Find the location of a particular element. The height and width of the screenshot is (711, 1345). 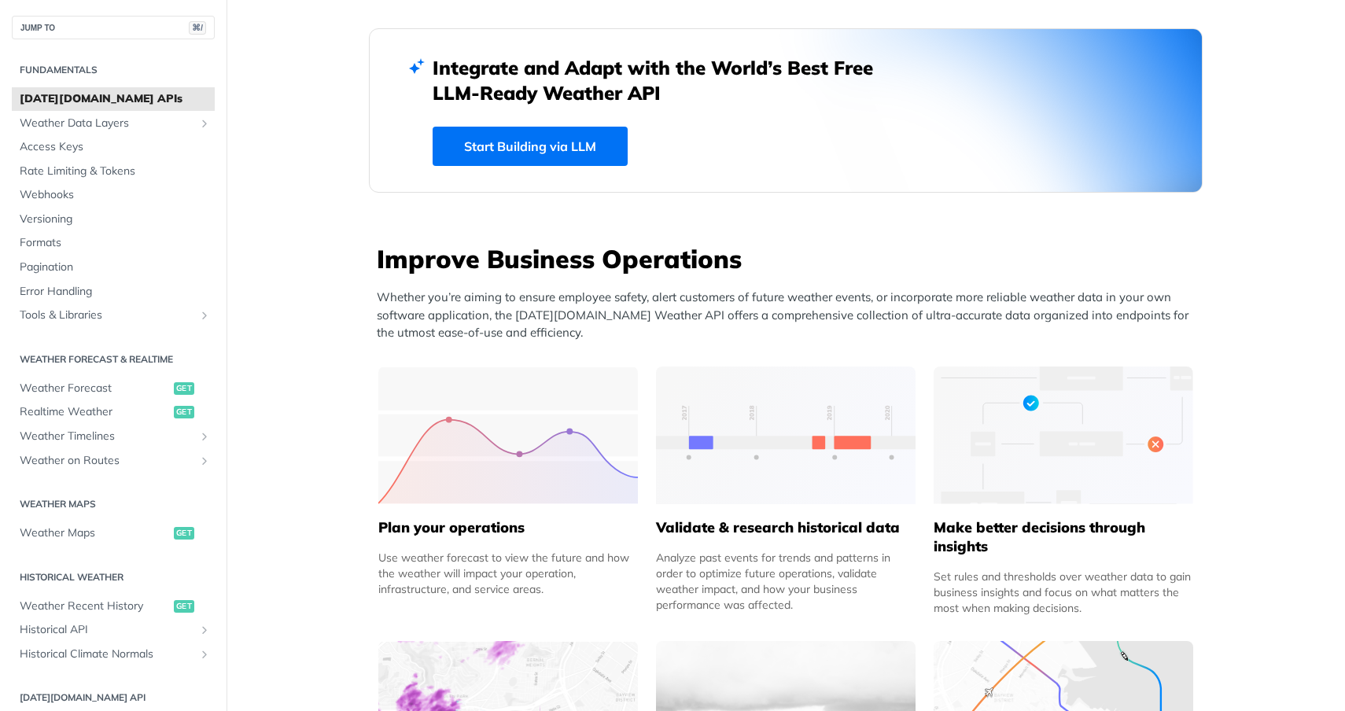

span: Pagination is located at coordinates (115, 267).